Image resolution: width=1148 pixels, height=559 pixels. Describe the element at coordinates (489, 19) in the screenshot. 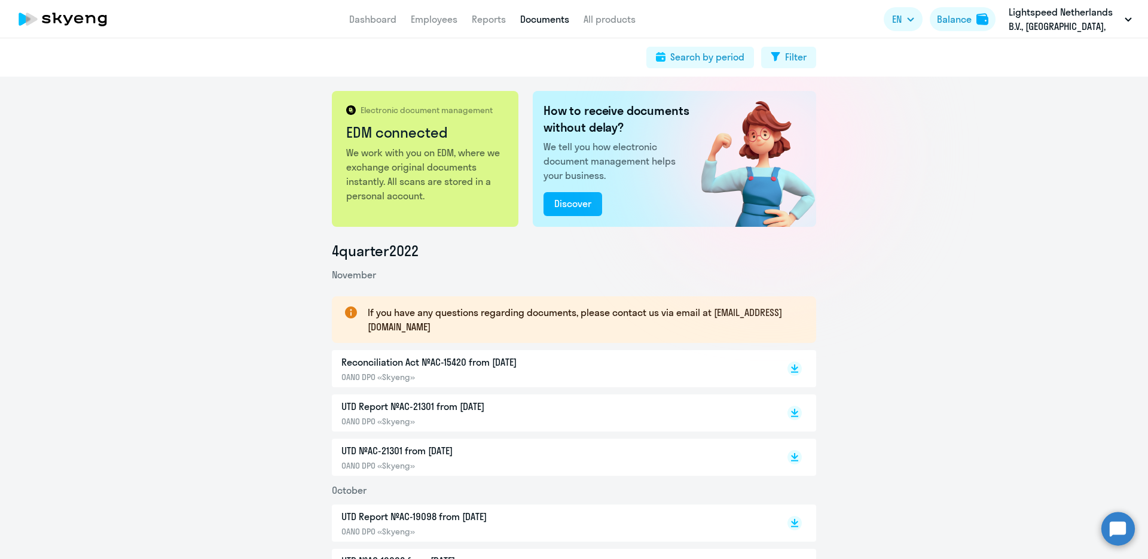

I see `a: Reports` at that location.